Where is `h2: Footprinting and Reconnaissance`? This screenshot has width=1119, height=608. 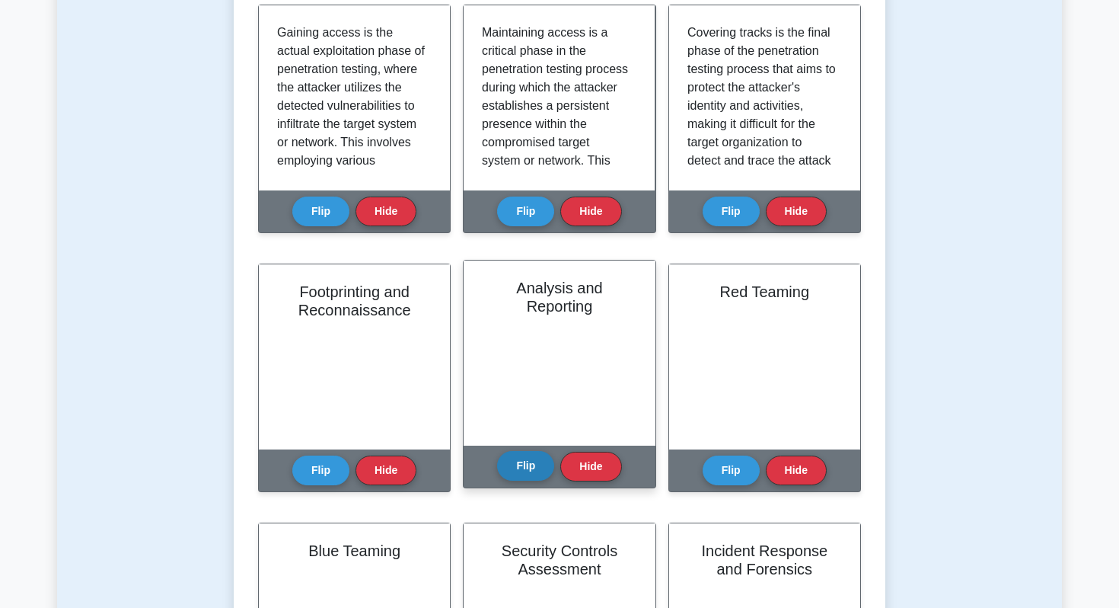
h2: Footprinting and Reconnaissance is located at coordinates (354, 301).